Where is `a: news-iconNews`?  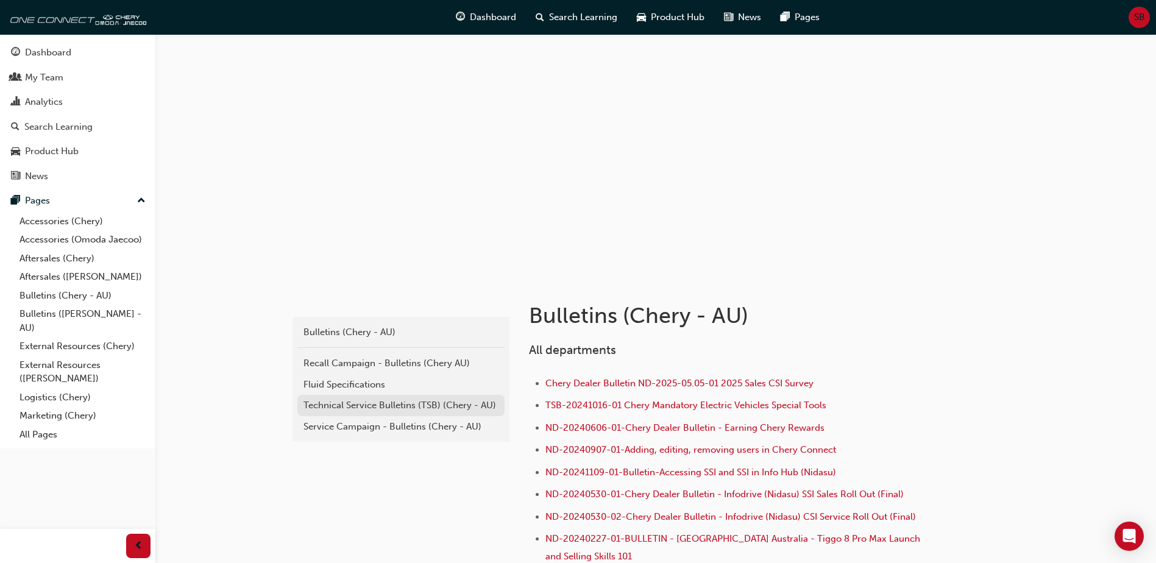
a: news-iconNews is located at coordinates (742, 17).